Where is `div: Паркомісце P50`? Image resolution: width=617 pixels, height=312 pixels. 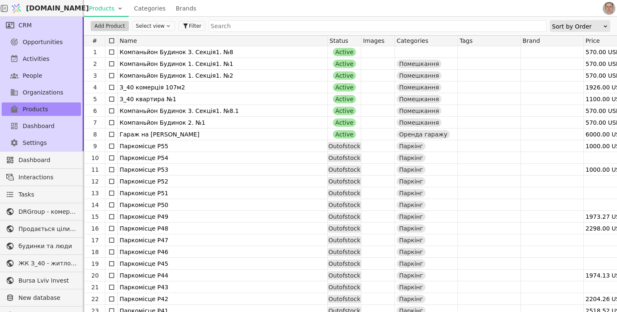 div: Паркомісце P50 is located at coordinates (223, 205).